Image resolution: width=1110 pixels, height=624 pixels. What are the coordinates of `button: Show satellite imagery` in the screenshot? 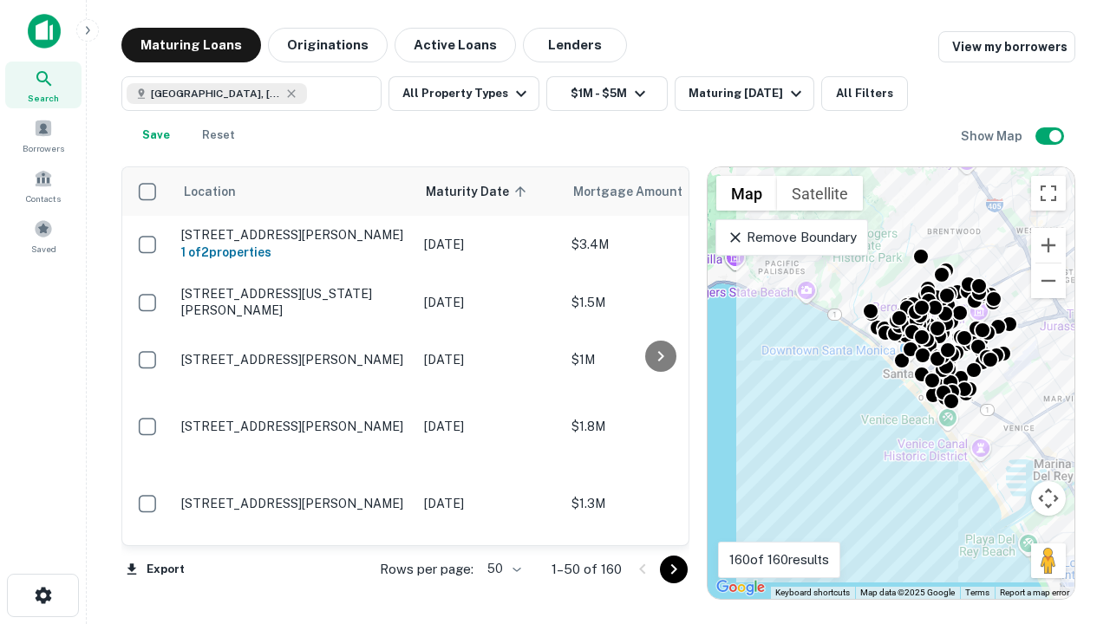 It's located at (820, 193).